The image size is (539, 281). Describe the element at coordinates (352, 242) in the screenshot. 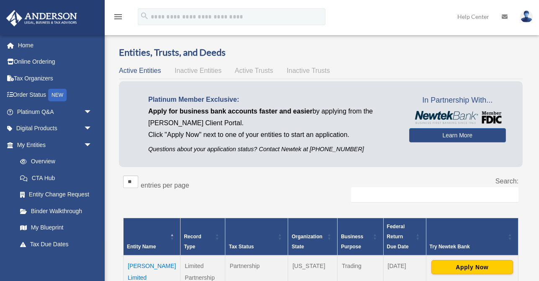

I see `span: Business Purpose` at that location.